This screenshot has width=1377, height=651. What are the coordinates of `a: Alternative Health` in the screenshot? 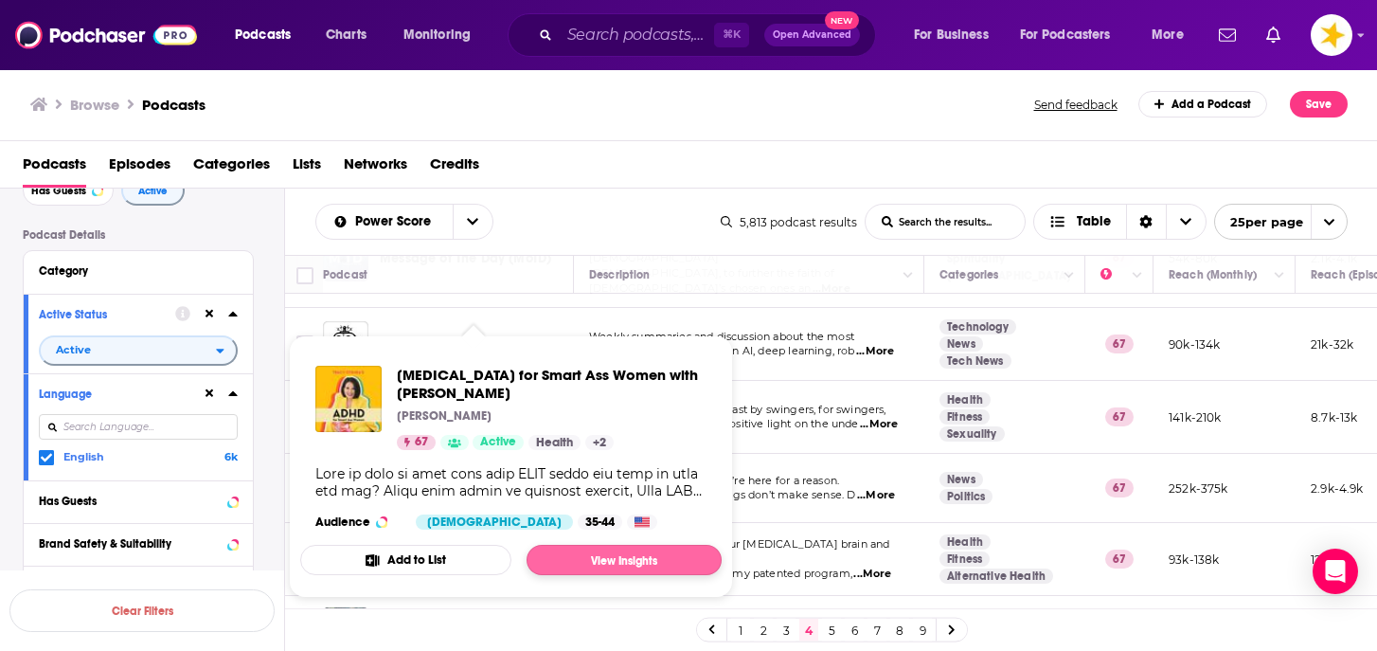 It's located at (996, 576).